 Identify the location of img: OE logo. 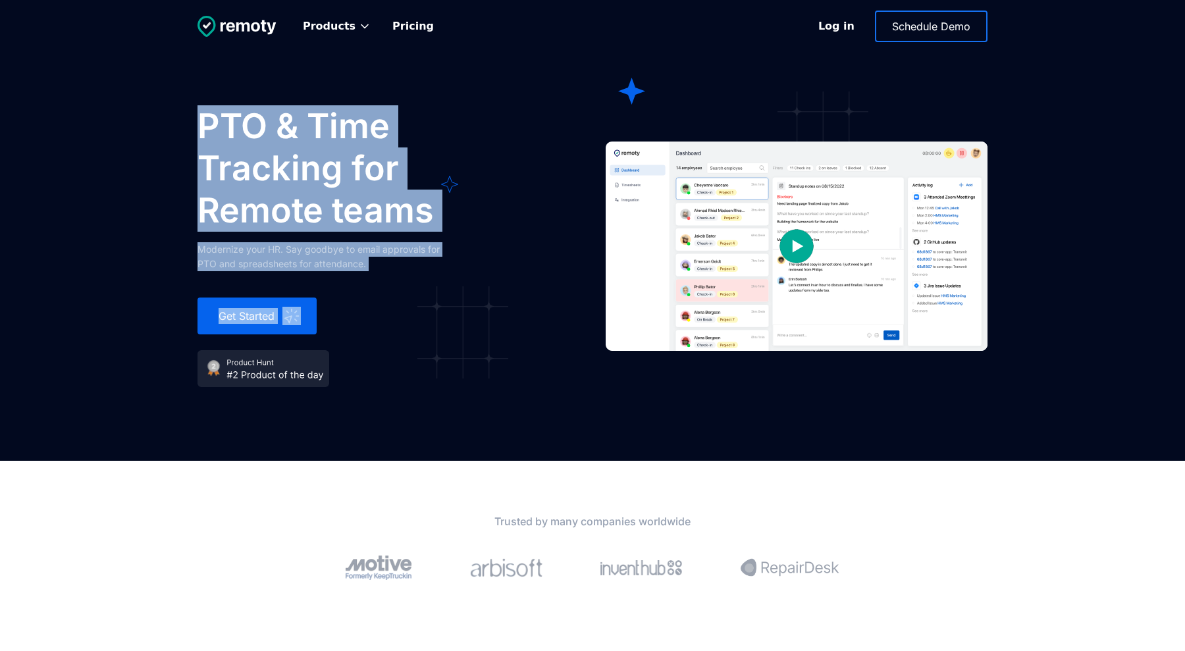
(641, 568).